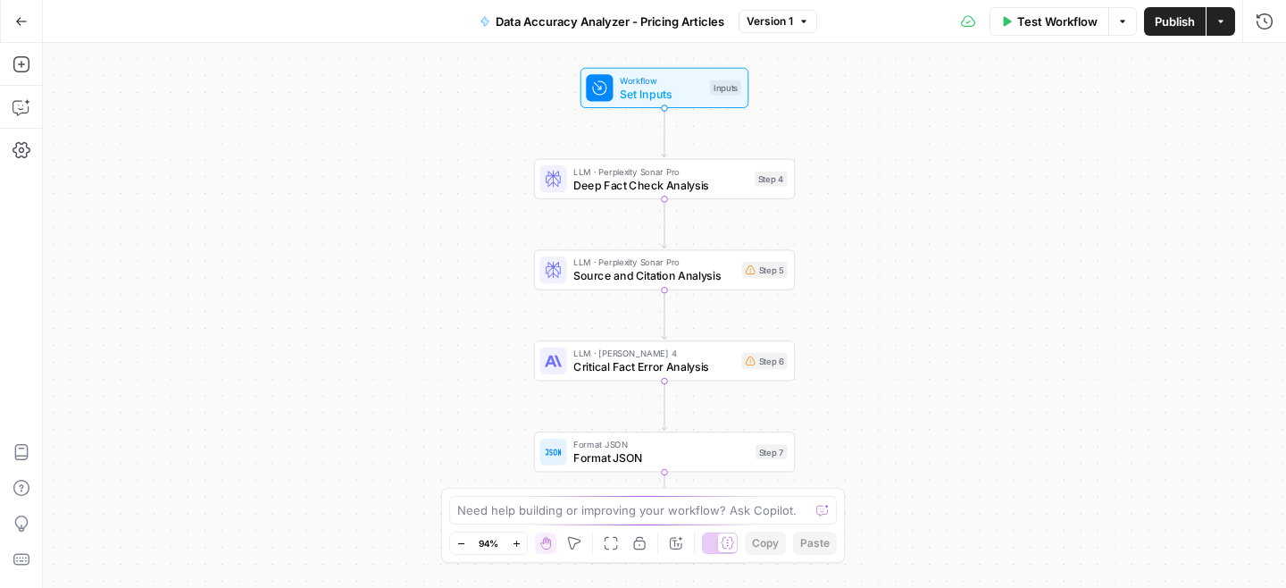 This screenshot has width=1286, height=588. What do you see at coordinates (814, 543) in the screenshot?
I see `span: Paste` at bounding box center [814, 543].